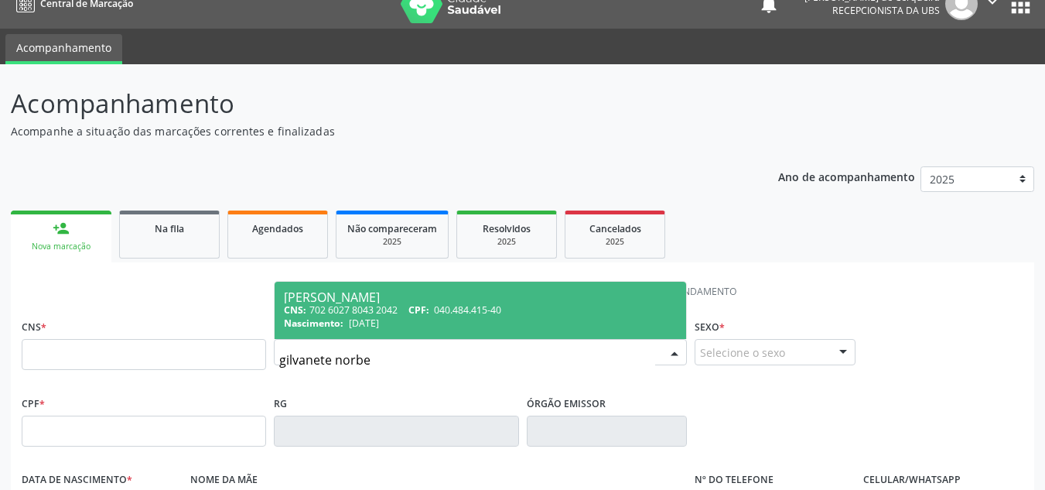 Image resolution: width=1045 pixels, height=490 pixels. I want to click on span: Agendados, so click(278, 228).